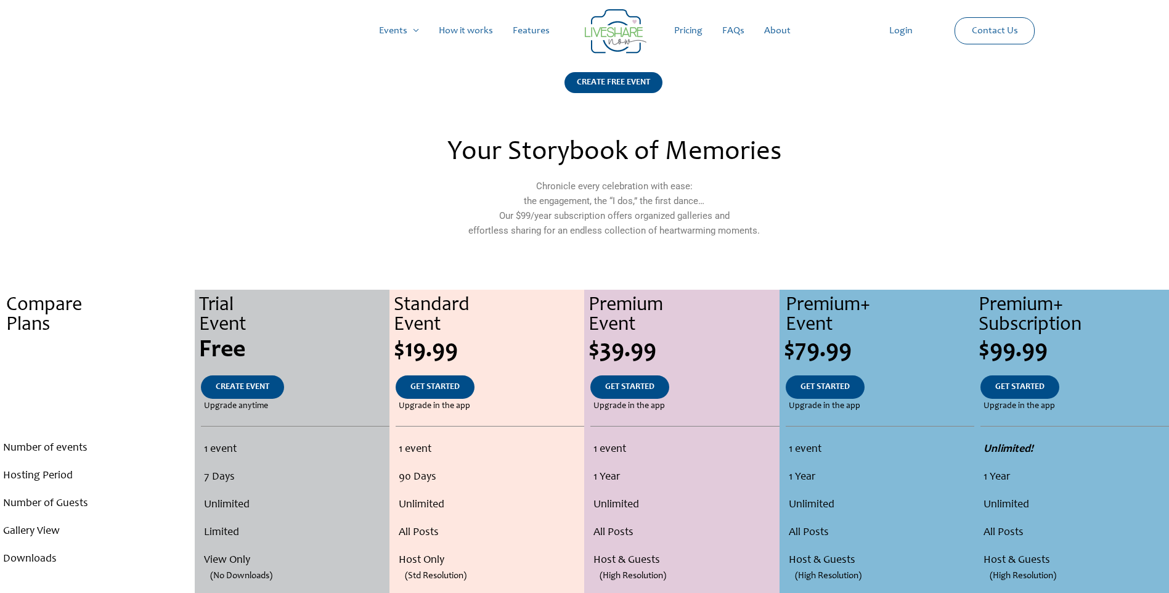 Image resolution: width=1169 pixels, height=593 pixels. Describe the element at coordinates (879, 351) in the screenshot. I see `div: $79.99` at that location.